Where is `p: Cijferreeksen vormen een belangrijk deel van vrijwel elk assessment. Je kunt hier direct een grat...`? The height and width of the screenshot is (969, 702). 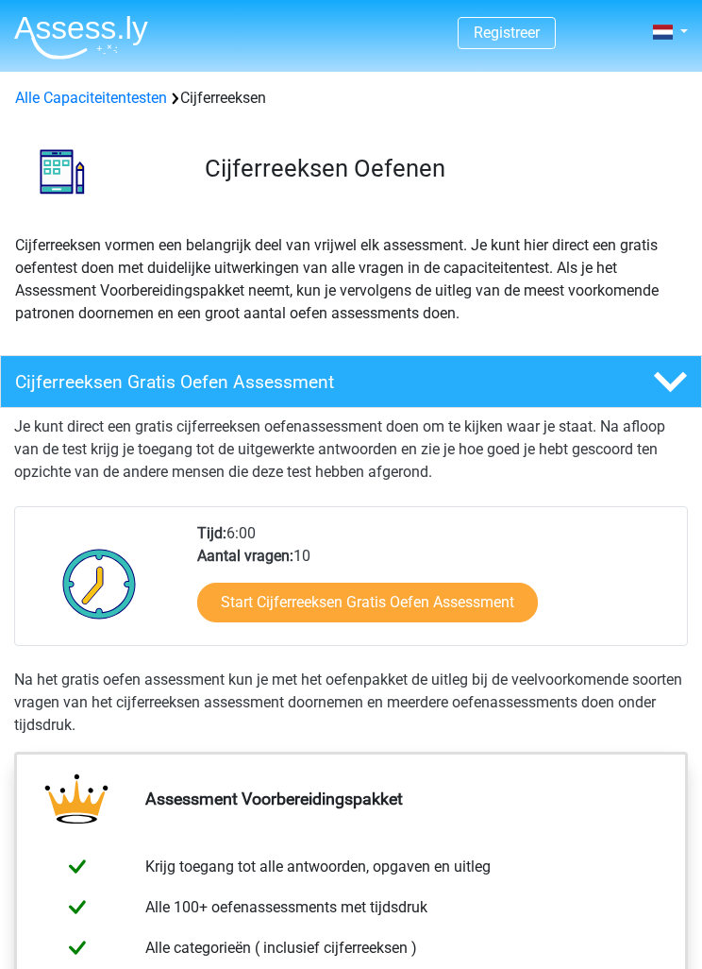 p: Cijferreeksen vormen een belangrijk deel van vrijwel elk assessment. Je kunt hier direct een grat... is located at coordinates (351, 279).